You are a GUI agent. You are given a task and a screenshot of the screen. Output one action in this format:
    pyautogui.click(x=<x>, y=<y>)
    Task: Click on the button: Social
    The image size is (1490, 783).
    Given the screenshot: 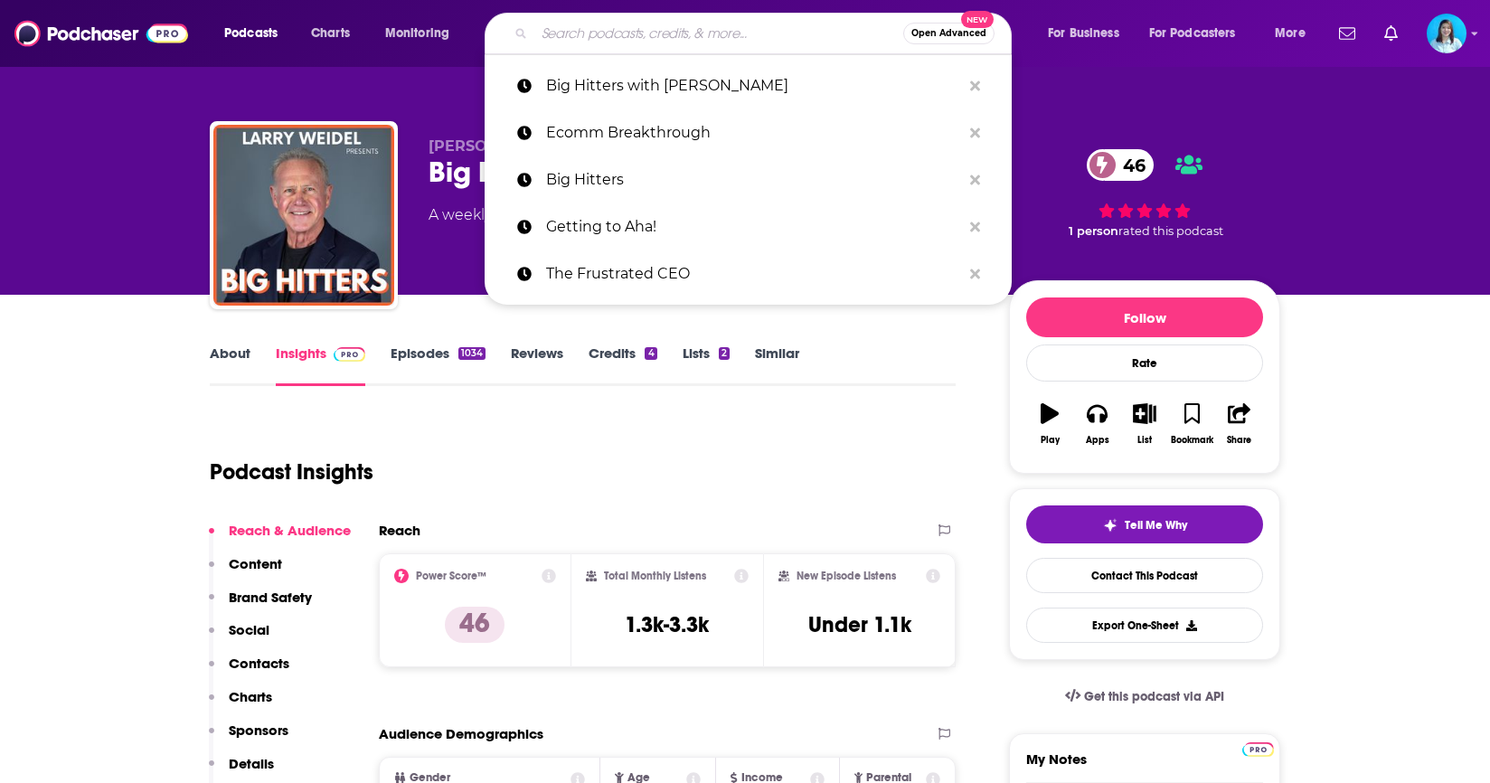 What is the action you would take?
    pyautogui.click(x=239, y=637)
    